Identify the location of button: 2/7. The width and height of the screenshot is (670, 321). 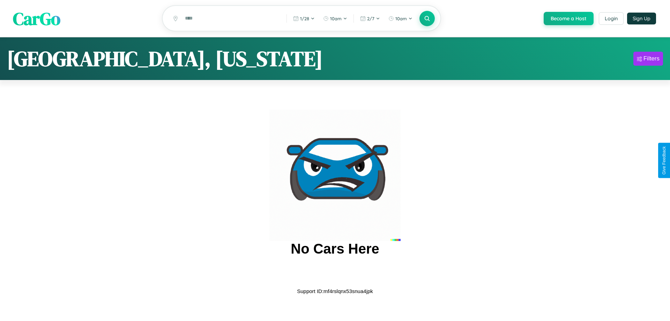
(370, 18).